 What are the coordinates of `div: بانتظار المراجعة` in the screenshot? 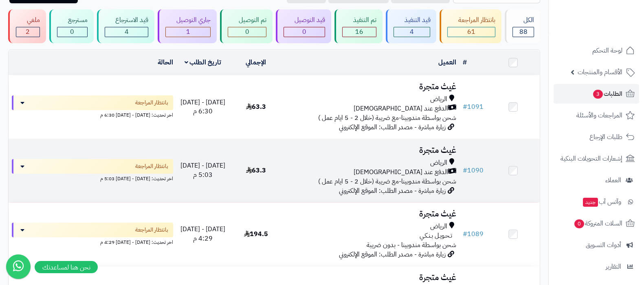 It's located at (471, 20).